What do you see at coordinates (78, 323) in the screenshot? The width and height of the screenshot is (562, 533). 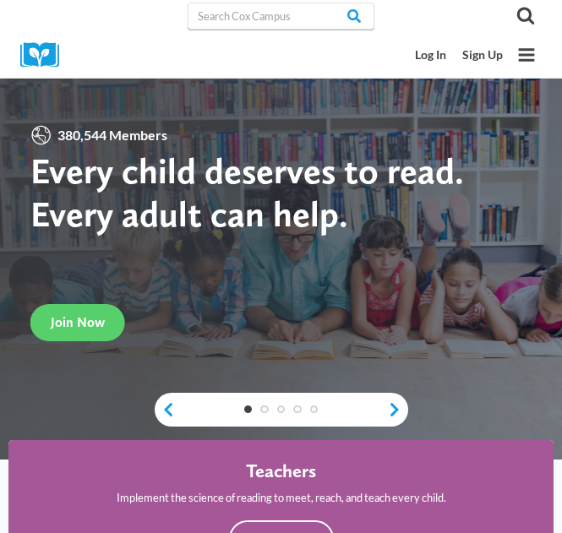 I see `a: Join Now` at bounding box center [78, 323].